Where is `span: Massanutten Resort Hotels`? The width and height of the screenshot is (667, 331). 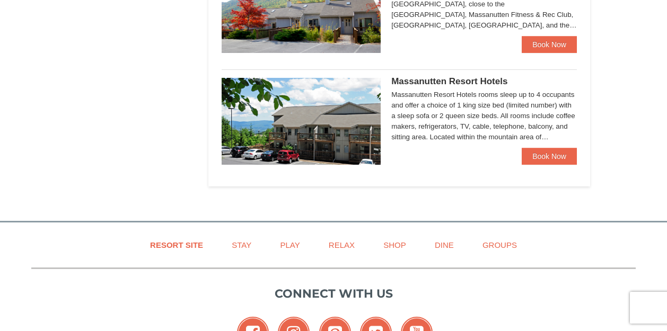 span: Massanutten Resort Hotels is located at coordinates (449, 81).